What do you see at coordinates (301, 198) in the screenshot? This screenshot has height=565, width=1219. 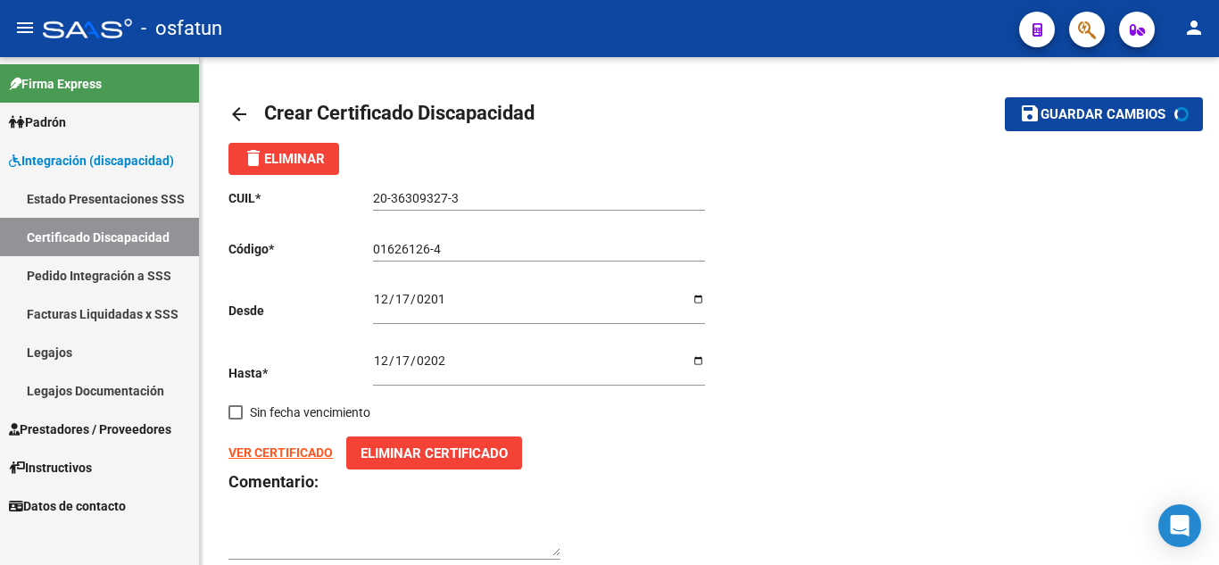 I see `p: CUIL` at bounding box center [301, 198].